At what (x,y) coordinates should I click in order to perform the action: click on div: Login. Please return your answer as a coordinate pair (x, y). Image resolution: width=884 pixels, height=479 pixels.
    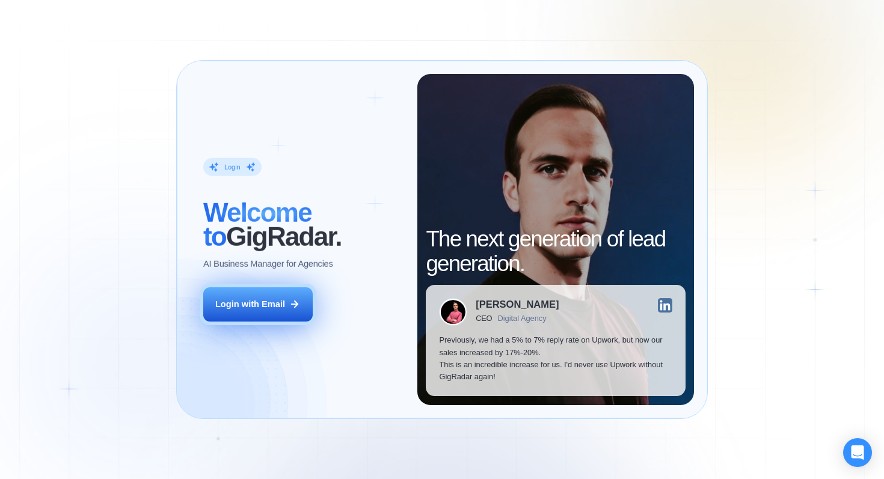
    Looking at the image, I should click on (232, 167).